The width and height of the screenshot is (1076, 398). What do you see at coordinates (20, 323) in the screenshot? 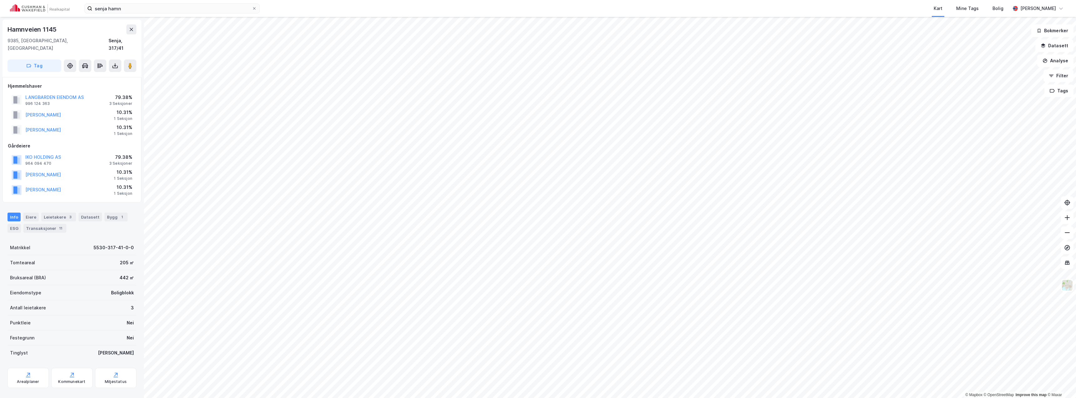
I see `div: Punktleie` at bounding box center [20, 323].